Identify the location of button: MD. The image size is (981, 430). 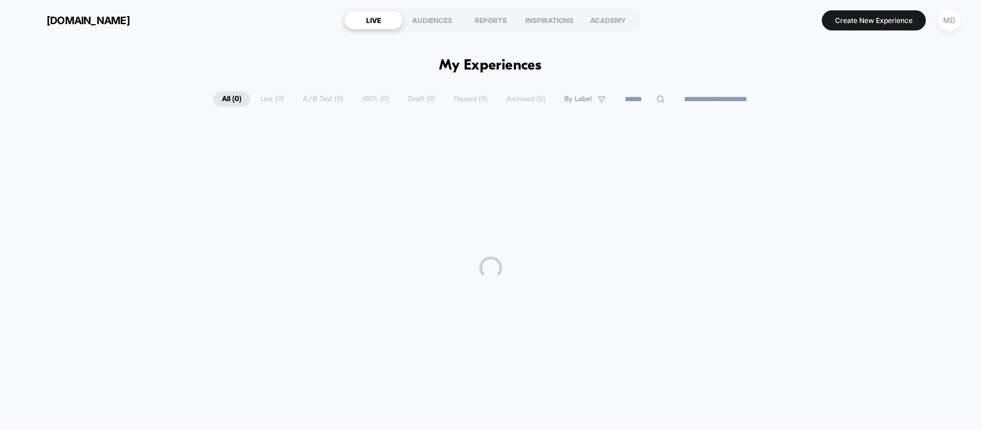
(949, 20).